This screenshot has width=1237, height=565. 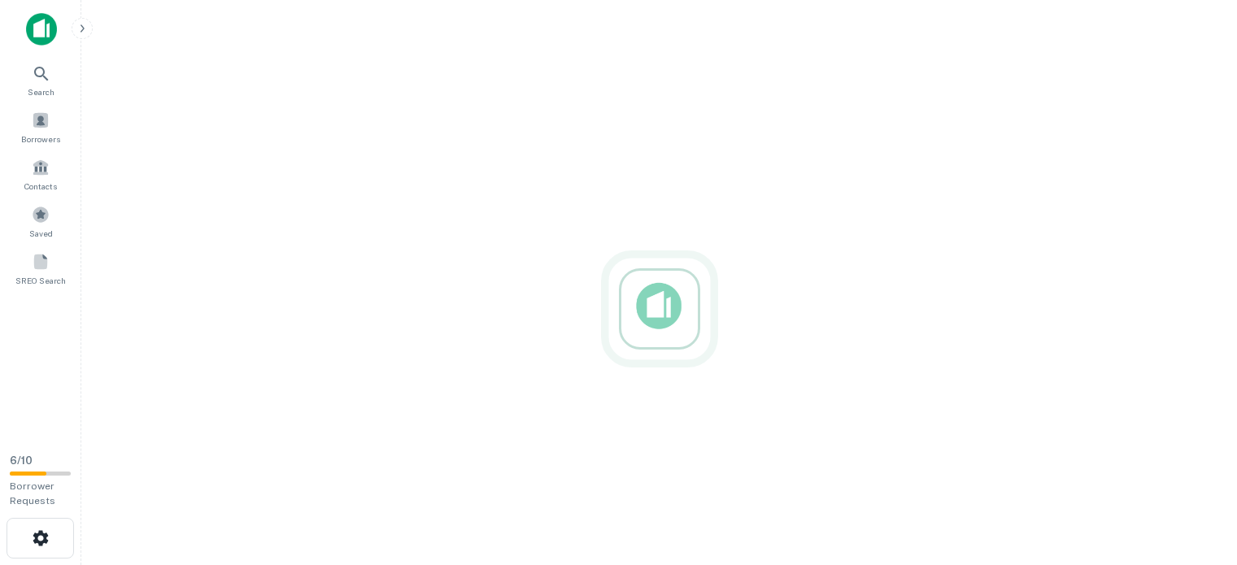 What do you see at coordinates (41, 233) in the screenshot?
I see `span: Saved` at bounding box center [41, 233].